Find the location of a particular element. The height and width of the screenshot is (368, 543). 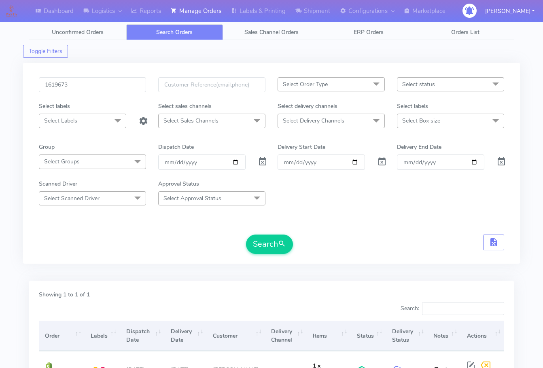

span: Select Delivery Channels is located at coordinates (313, 120).